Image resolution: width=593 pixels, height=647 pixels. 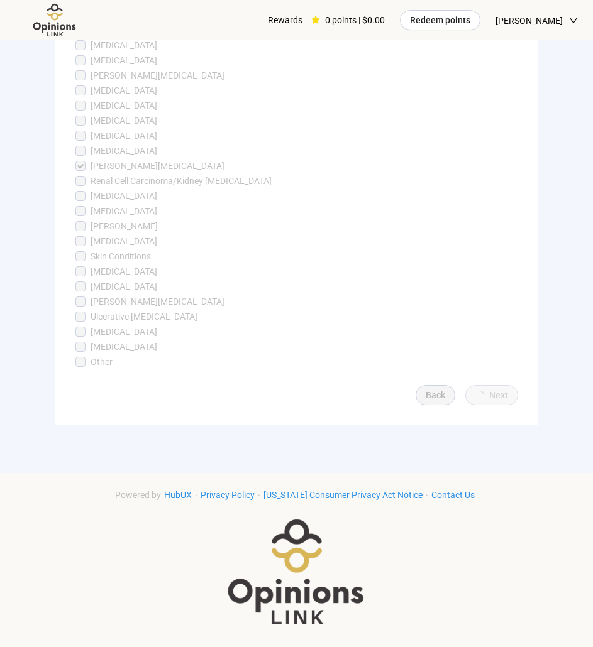 I want to click on span: Back, so click(x=435, y=395).